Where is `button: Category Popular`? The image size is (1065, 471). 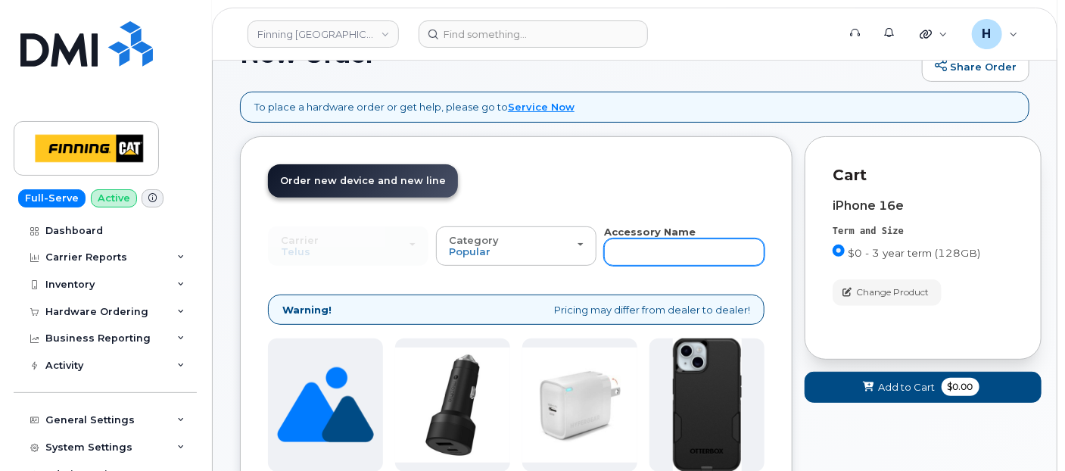 button: Category Popular is located at coordinates (516, 246).